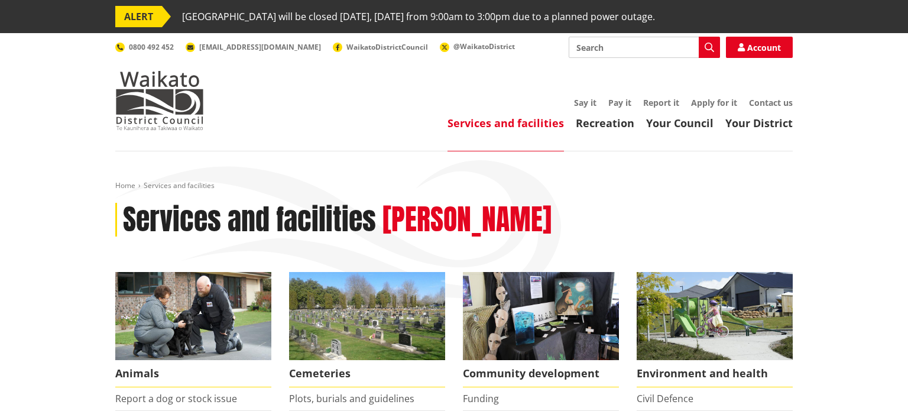 This screenshot has width=908, height=411. I want to click on h1: Services and facilities, so click(249, 220).